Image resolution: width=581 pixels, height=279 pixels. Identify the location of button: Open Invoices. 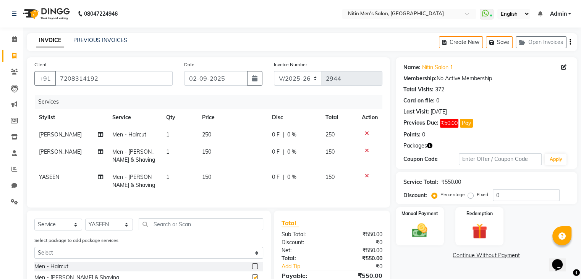
(541, 42).